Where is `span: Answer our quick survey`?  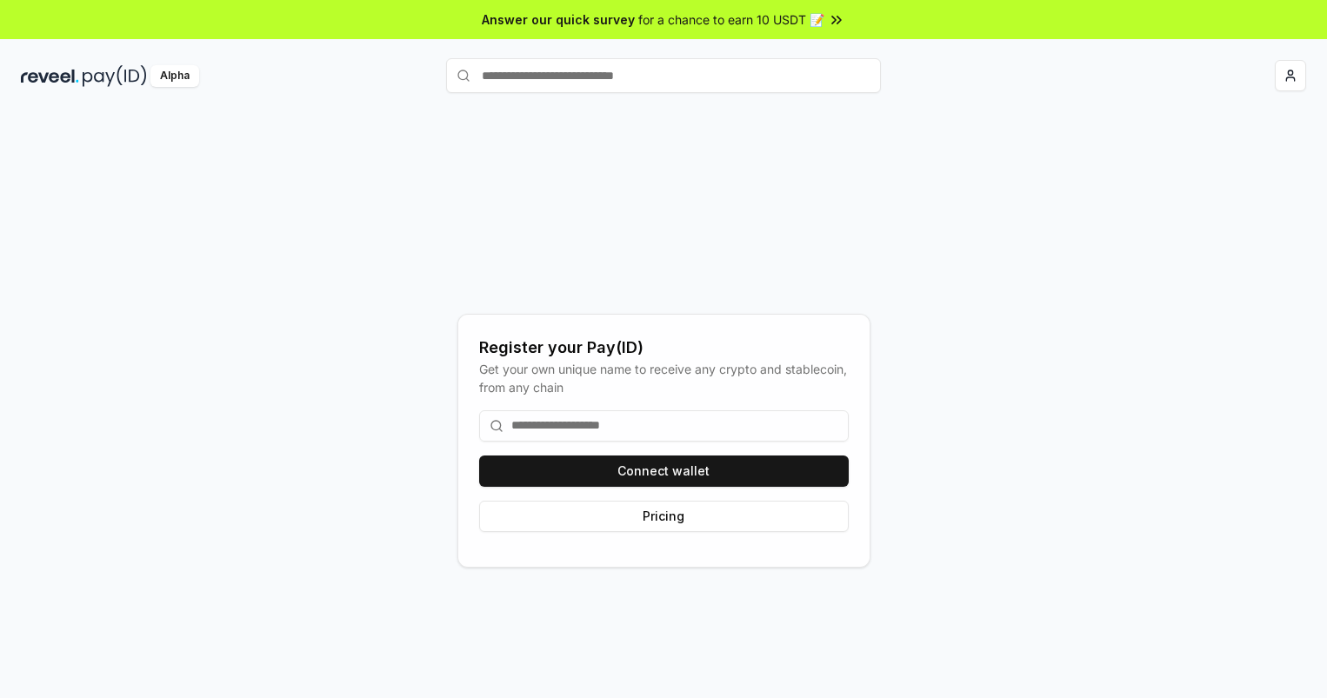
span: Answer our quick survey is located at coordinates (558, 19).